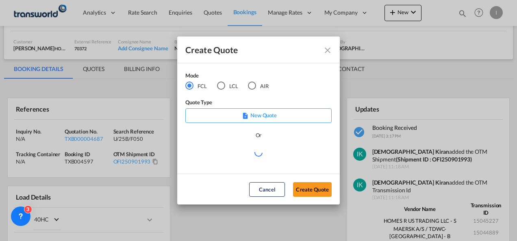  What do you see at coordinates (259, 115) in the screenshot?
I see `p: New Quote` at bounding box center [259, 115].